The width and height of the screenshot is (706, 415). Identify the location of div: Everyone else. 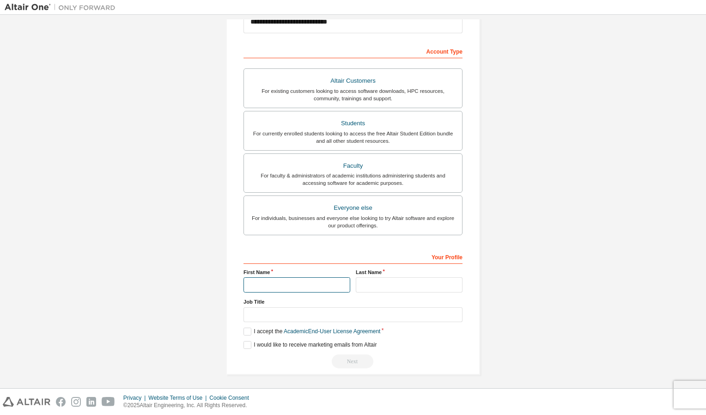
(353, 208).